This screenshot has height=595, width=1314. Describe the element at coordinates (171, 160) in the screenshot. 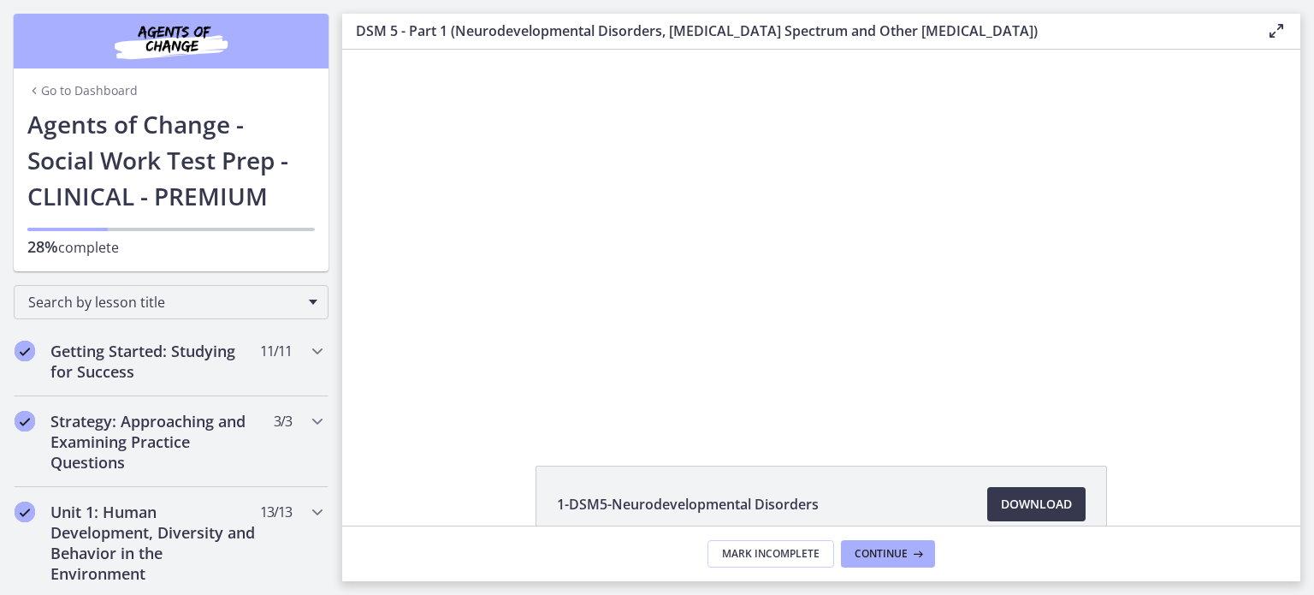

I see `h1: Agents of Change - Social Work Test Prep - CLINICAL - PREMIUM` at that location.